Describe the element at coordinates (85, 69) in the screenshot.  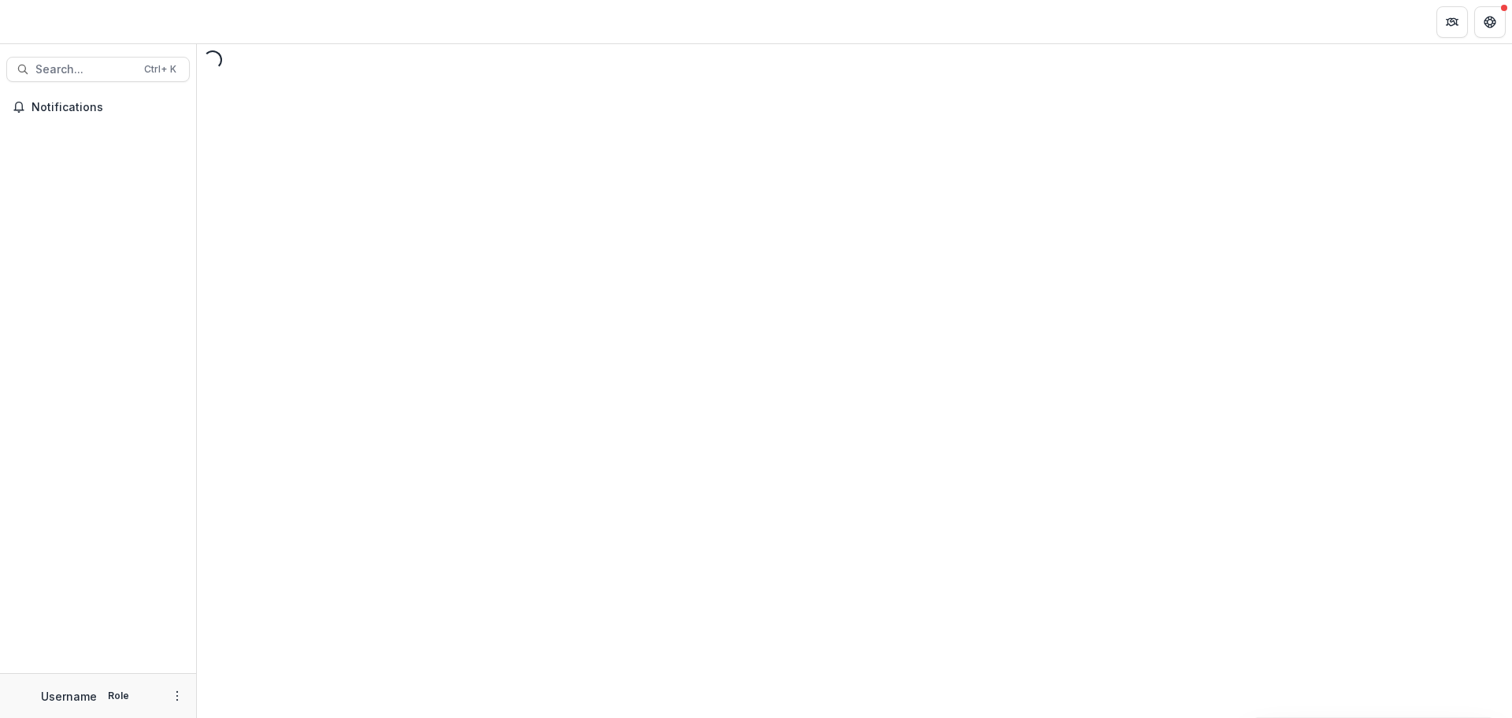
I see `span: Search...` at that location.